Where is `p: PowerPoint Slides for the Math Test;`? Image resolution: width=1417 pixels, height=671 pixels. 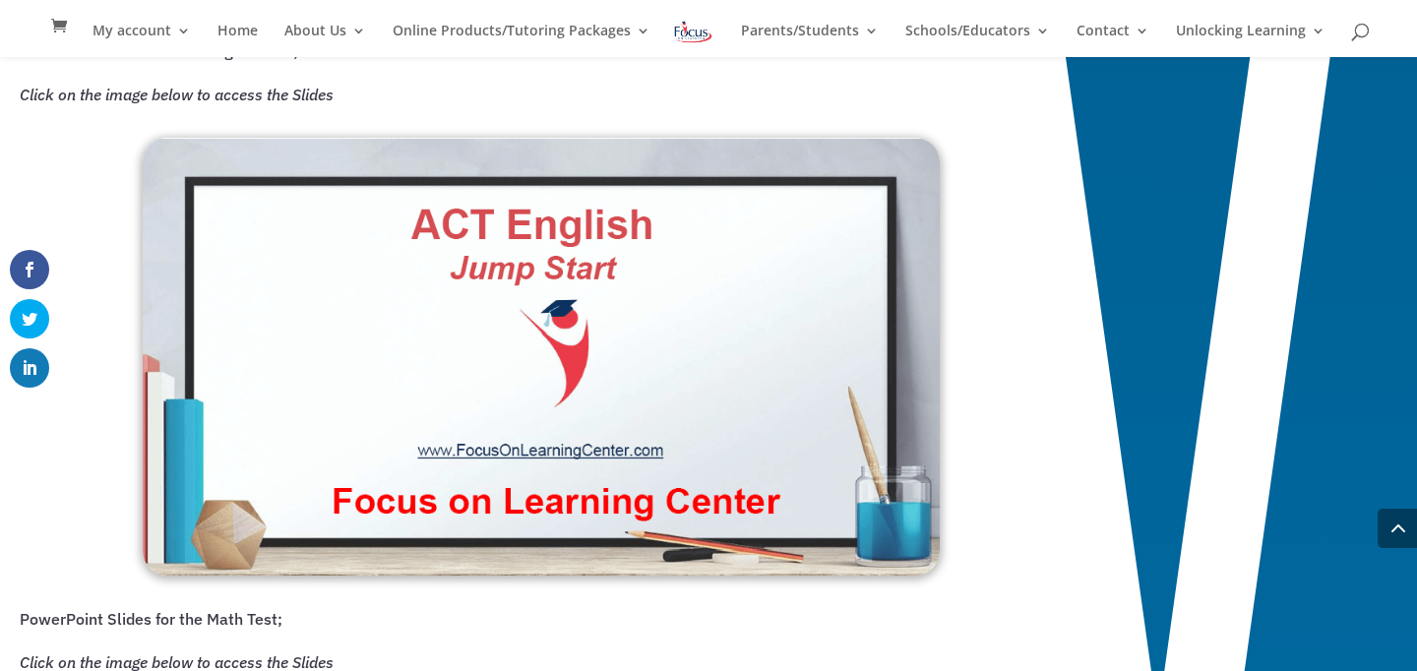 p: PowerPoint Slides for the Math Test; is located at coordinates (546, 627).